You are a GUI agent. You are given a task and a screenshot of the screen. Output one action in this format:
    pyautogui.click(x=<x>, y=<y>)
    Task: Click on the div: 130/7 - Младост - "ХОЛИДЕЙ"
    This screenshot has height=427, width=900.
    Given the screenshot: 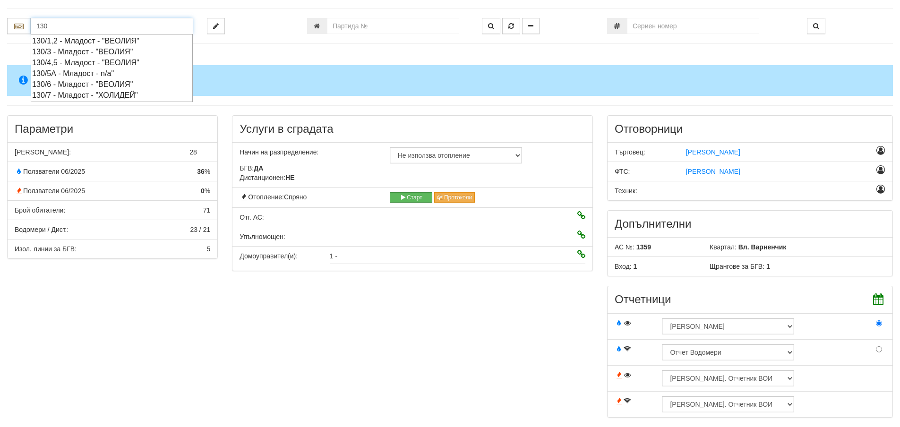 What is the action you would take?
    pyautogui.click(x=112, y=95)
    